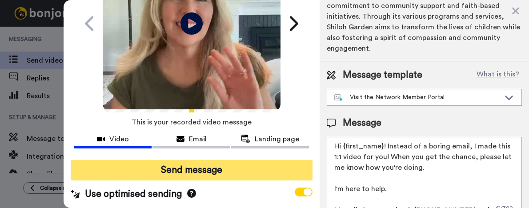  I want to click on span: Landing page, so click(277, 139).